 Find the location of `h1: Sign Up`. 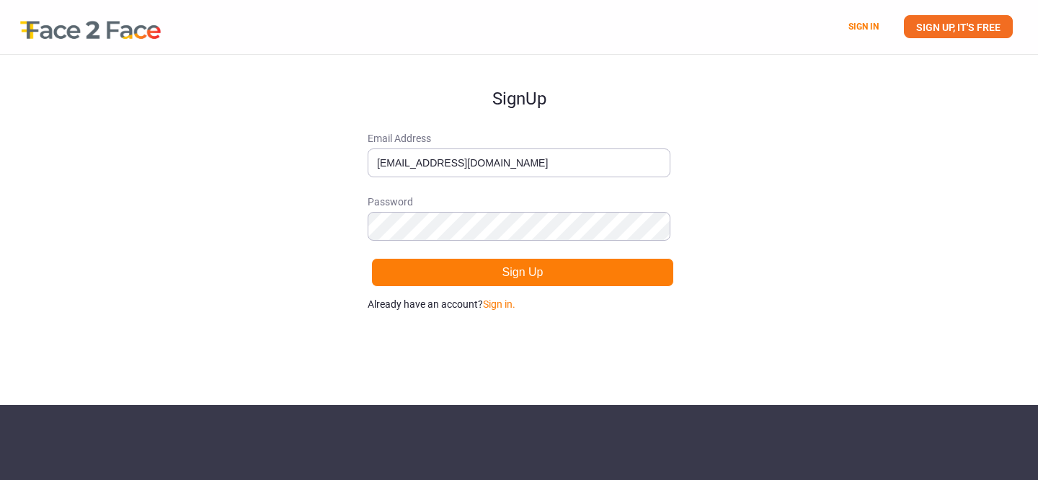

h1: Sign Up is located at coordinates (519, 81).